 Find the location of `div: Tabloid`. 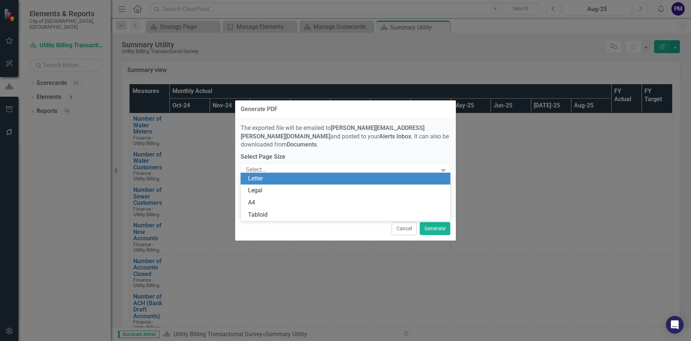

div: Tabloid is located at coordinates (347, 215).